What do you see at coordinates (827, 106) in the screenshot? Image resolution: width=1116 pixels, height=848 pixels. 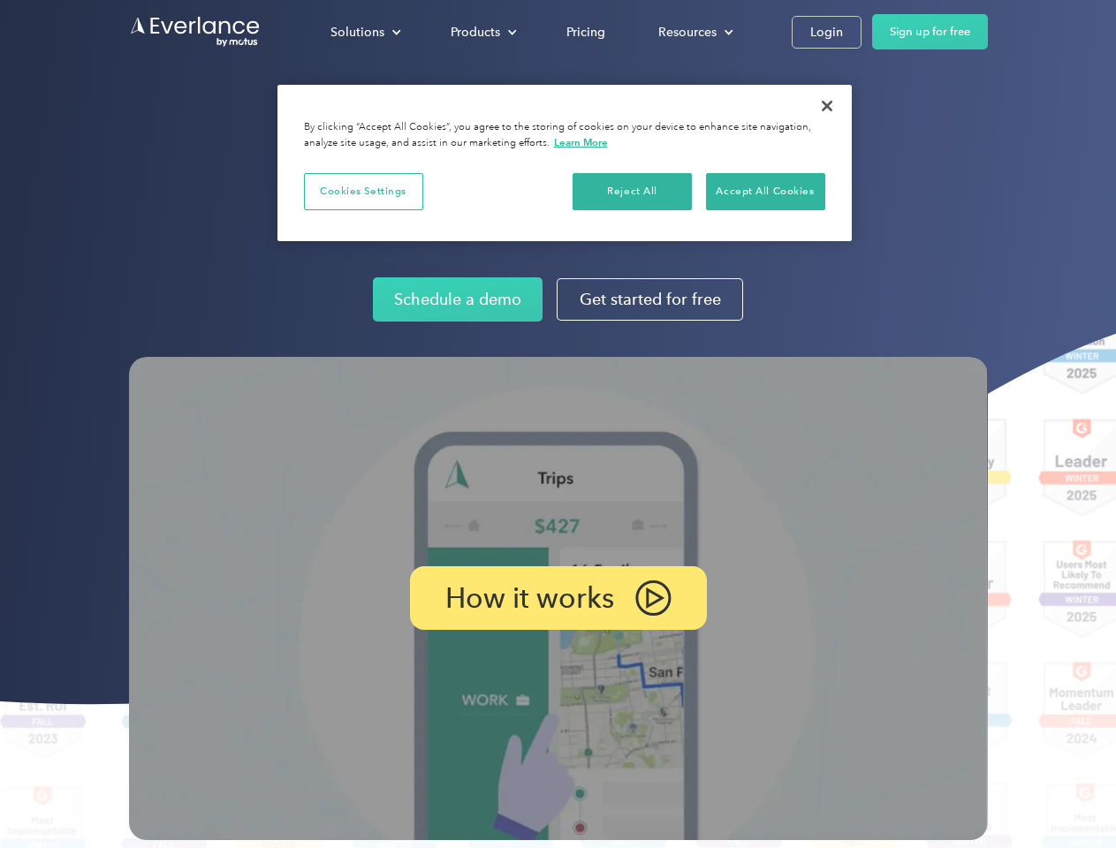 I see `button: Close` at bounding box center [827, 106].